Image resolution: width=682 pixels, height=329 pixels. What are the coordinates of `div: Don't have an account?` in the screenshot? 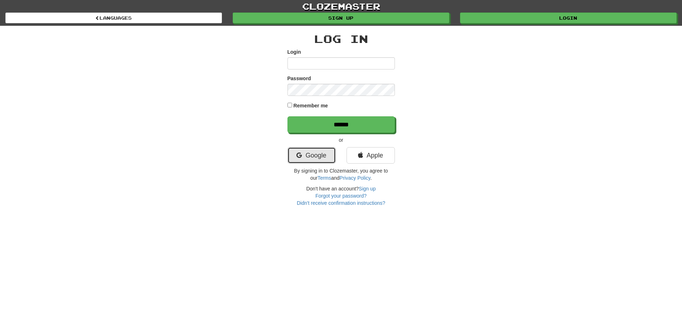 It's located at (341, 196).